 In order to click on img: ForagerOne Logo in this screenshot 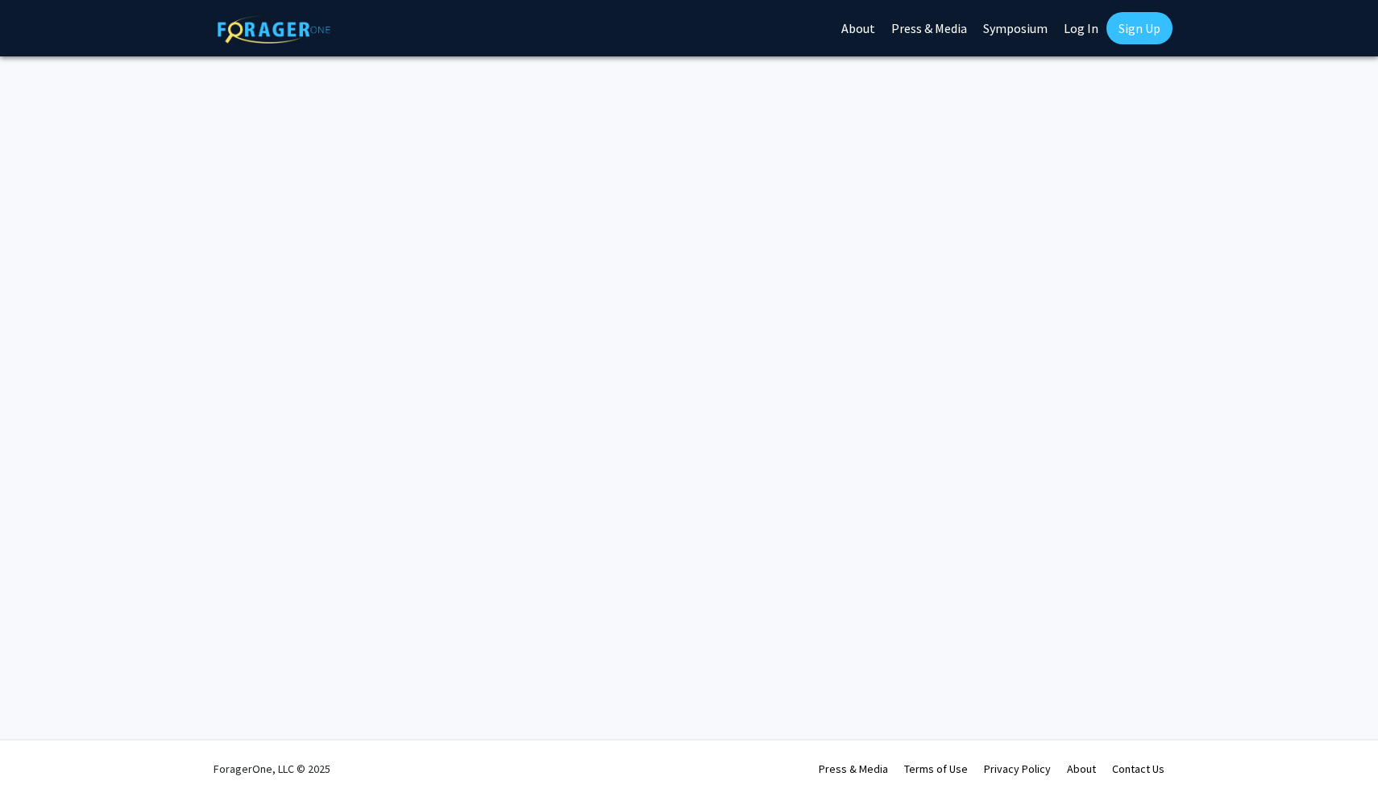, I will do `click(274, 29)`.